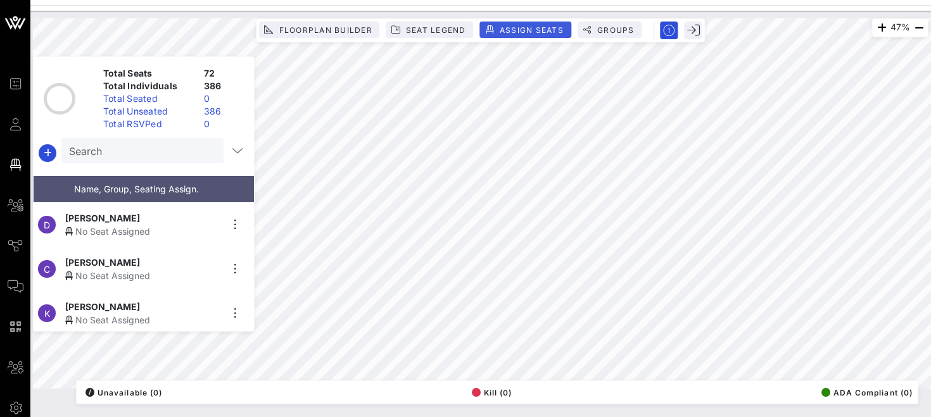 The image size is (931, 417). Describe the element at coordinates (867, 393) in the screenshot. I see `span: ADA Compliant (0)` at that location.